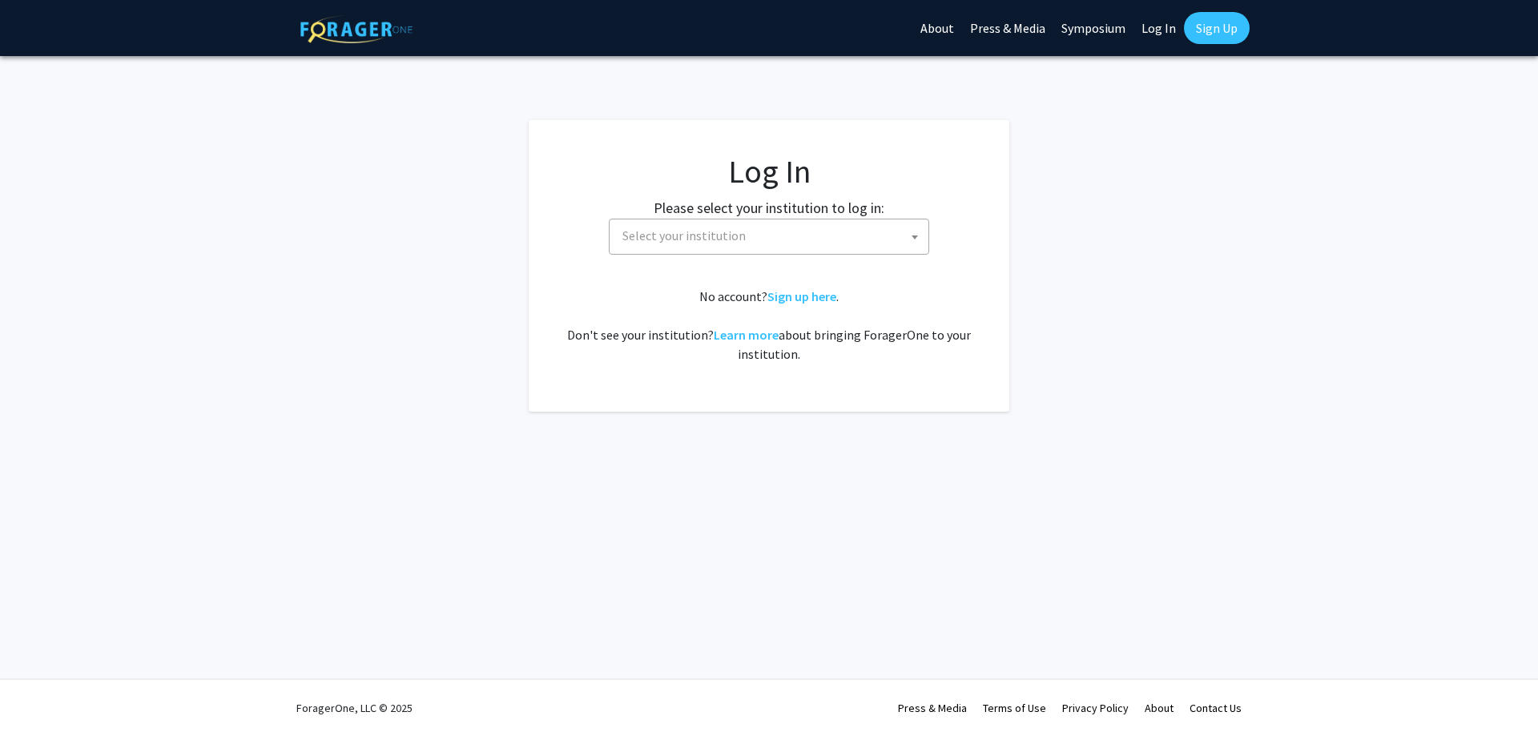 This screenshot has width=1538, height=736. Describe the element at coordinates (1215, 708) in the screenshot. I see `a: Contact Us` at that location.